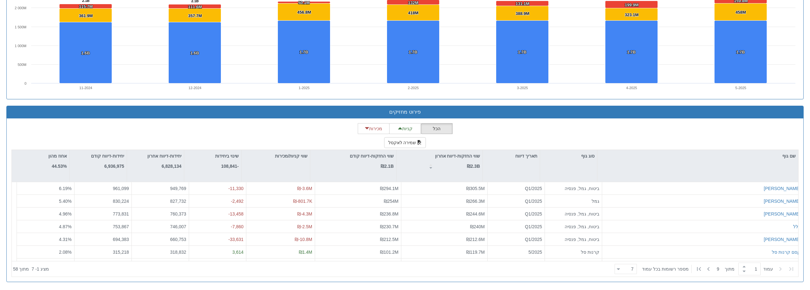 This screenshot has width=810, height=290. I want to click on div: 5.40 %, so click(46, 201).